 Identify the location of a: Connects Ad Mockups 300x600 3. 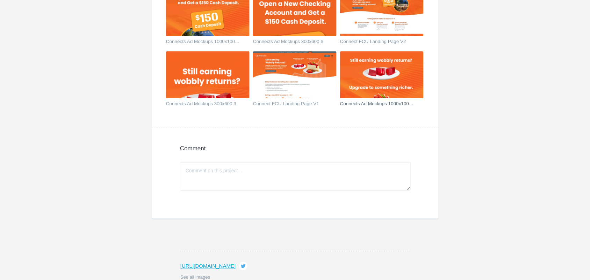
(203, 105).